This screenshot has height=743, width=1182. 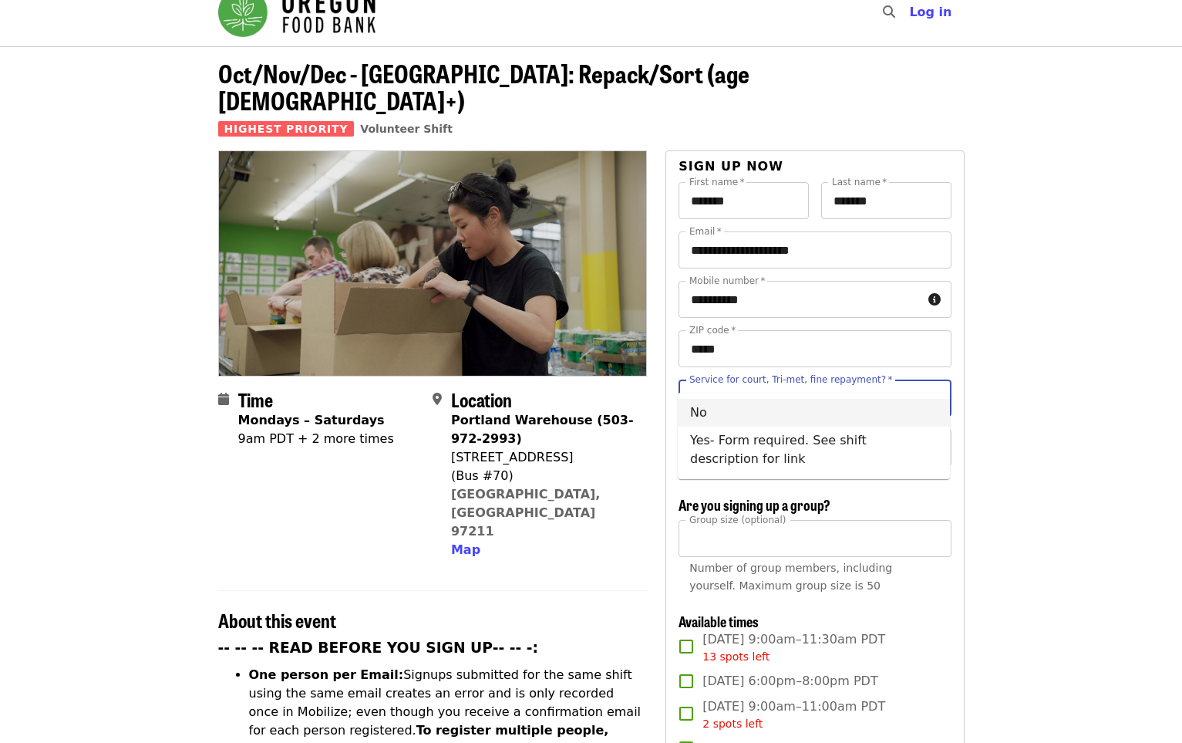 I want to click on button: Close, so click(x=935, y=398).